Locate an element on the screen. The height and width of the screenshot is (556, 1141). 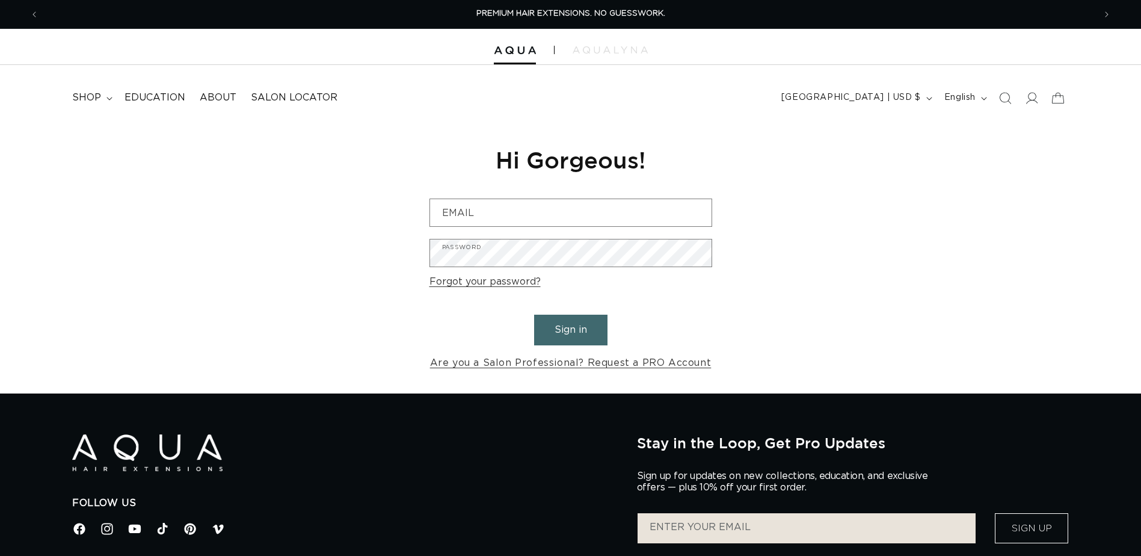
span: English is located at coordinates (960, 97).